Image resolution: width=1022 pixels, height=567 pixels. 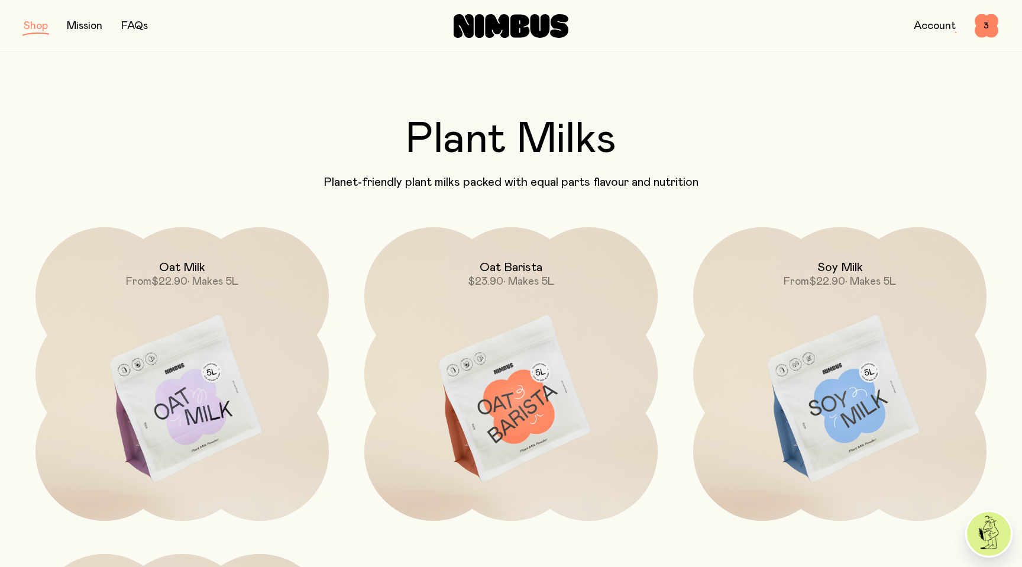 I want to click on span: $23.90, so click(x=486, y=282).